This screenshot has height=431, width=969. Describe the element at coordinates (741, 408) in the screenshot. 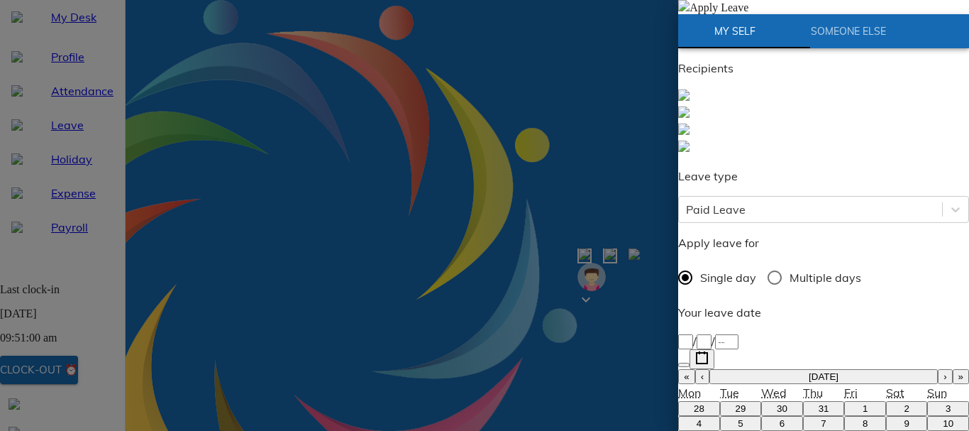

I see `abbr: 29 July 2025` at that location.